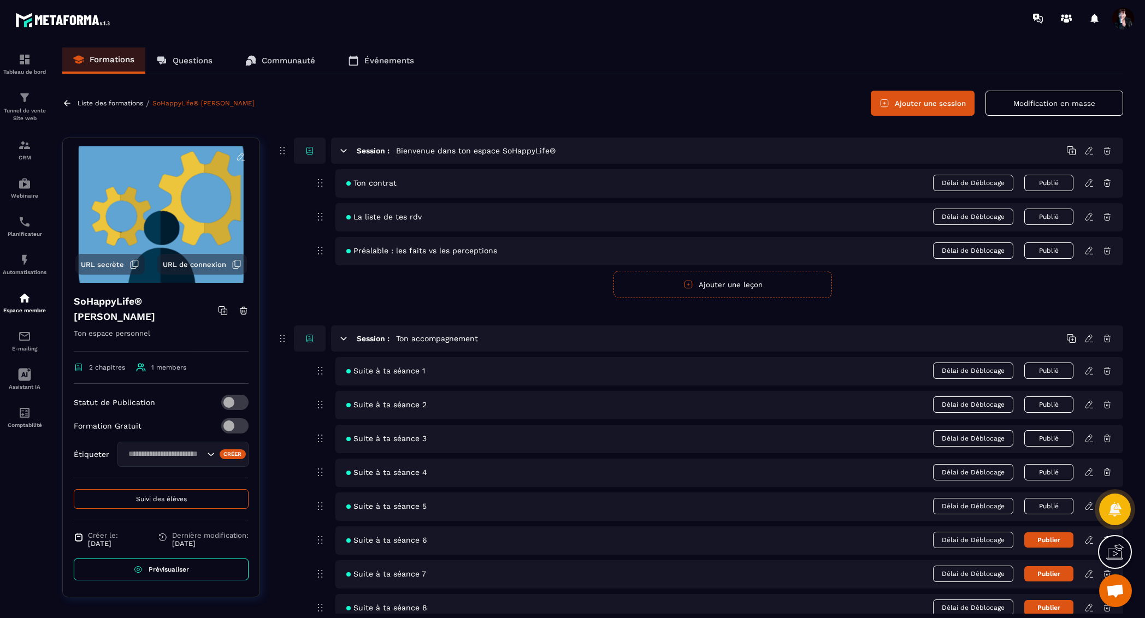 This screenshot has width=1145, height=618. I want to click on a: Prévisualiser, so click(161, 570).